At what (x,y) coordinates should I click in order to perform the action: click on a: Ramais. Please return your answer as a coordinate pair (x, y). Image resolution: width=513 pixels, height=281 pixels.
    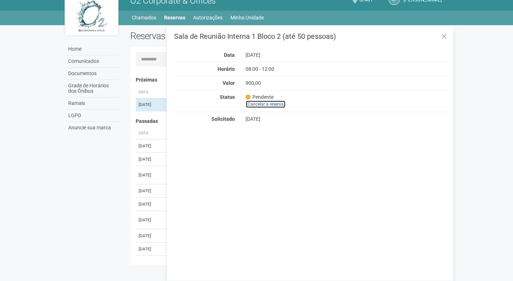
    Looking at the image, I should click on (93, 103).